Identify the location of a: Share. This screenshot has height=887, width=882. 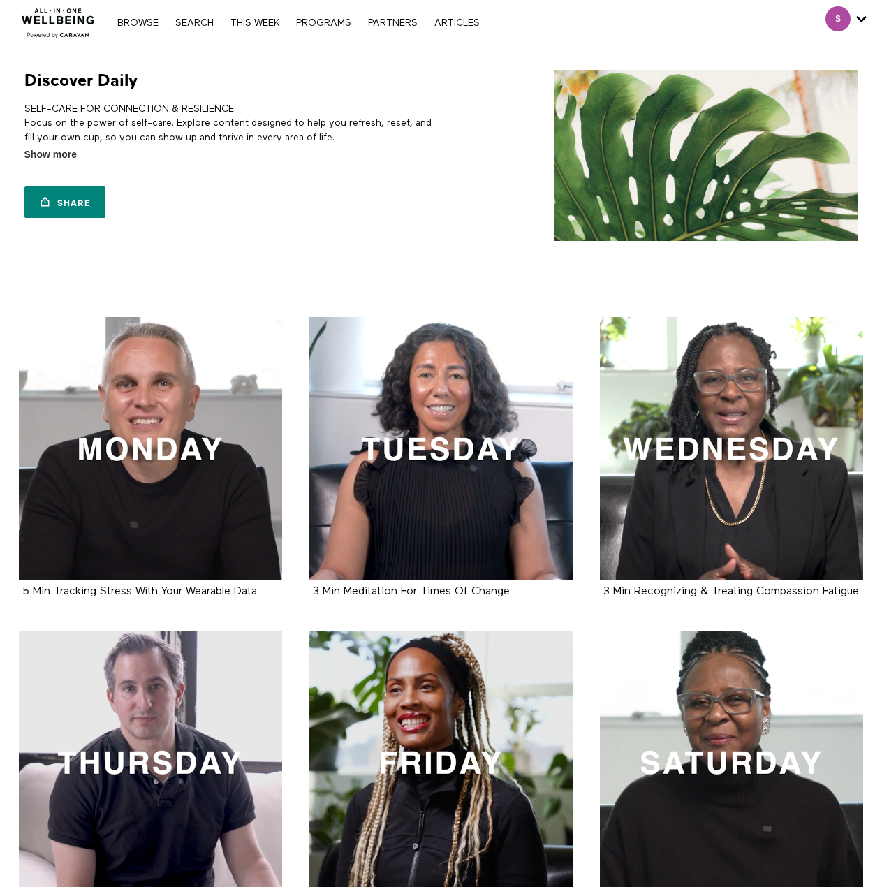
(65, 202).